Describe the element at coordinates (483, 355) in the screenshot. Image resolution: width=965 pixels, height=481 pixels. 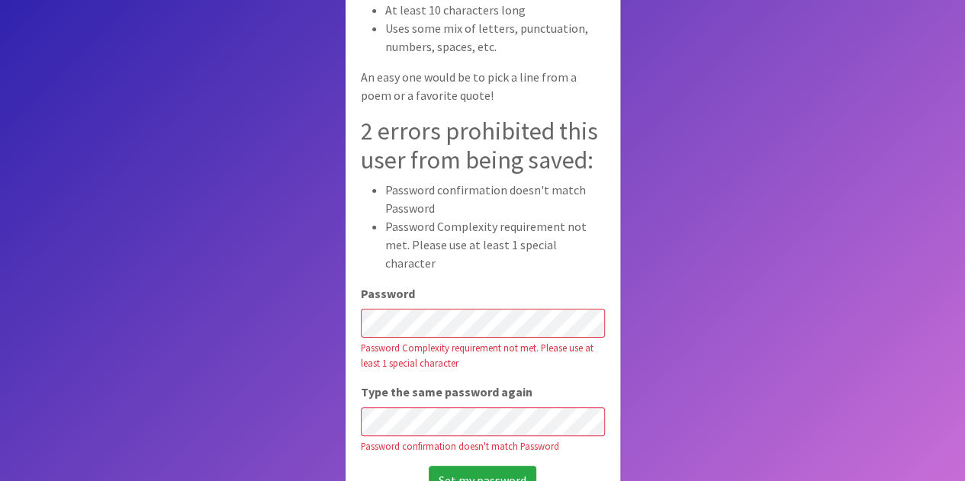
I see `div: Password Complexity requirement not met. Please use at least 1 special character` at that location.